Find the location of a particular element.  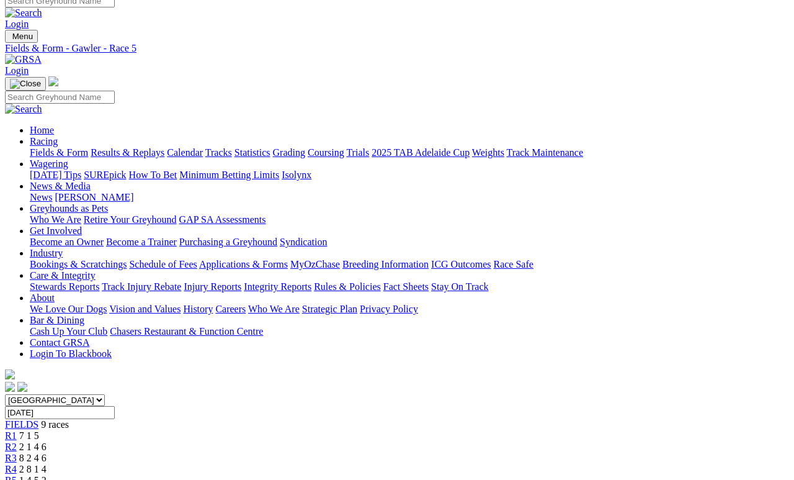

a: Trials is located at coordinates (358, 152).